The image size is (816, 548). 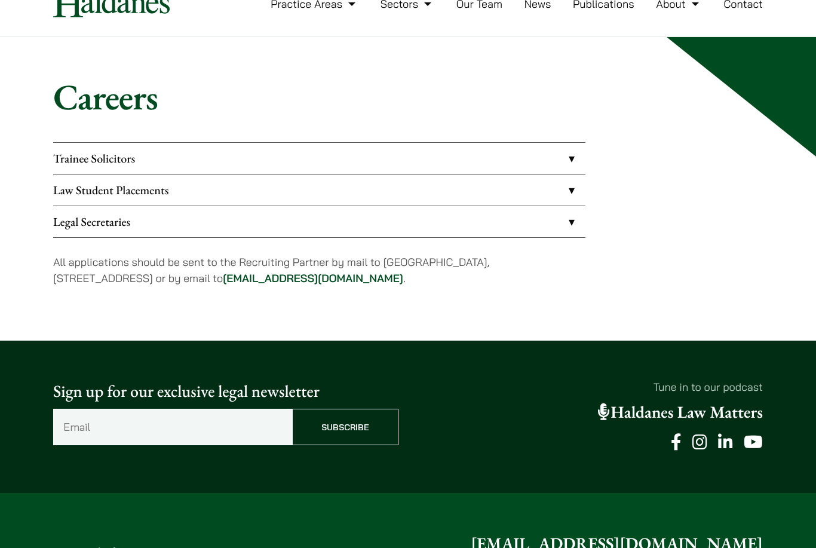 What do you see at coordinates (590, 386) in the screenshot?
I see `p: Tune in to our podcast` at bounding box center [590, 386].